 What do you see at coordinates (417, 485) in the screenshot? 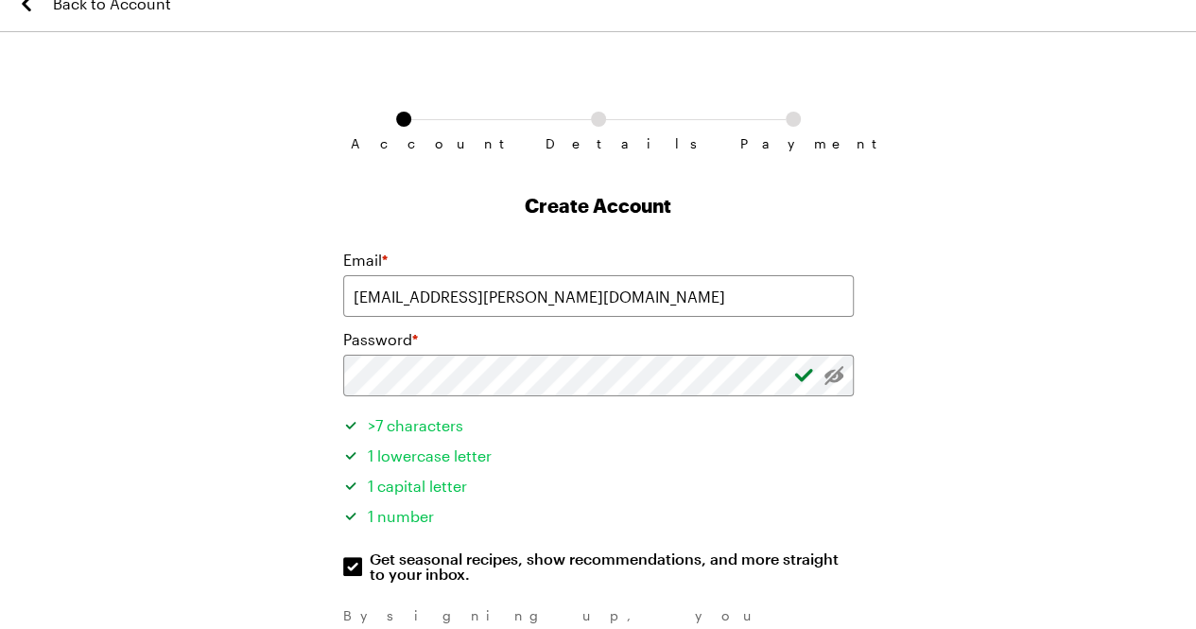
I see `span: 1 capital letter` at bounding box center [417, 485].